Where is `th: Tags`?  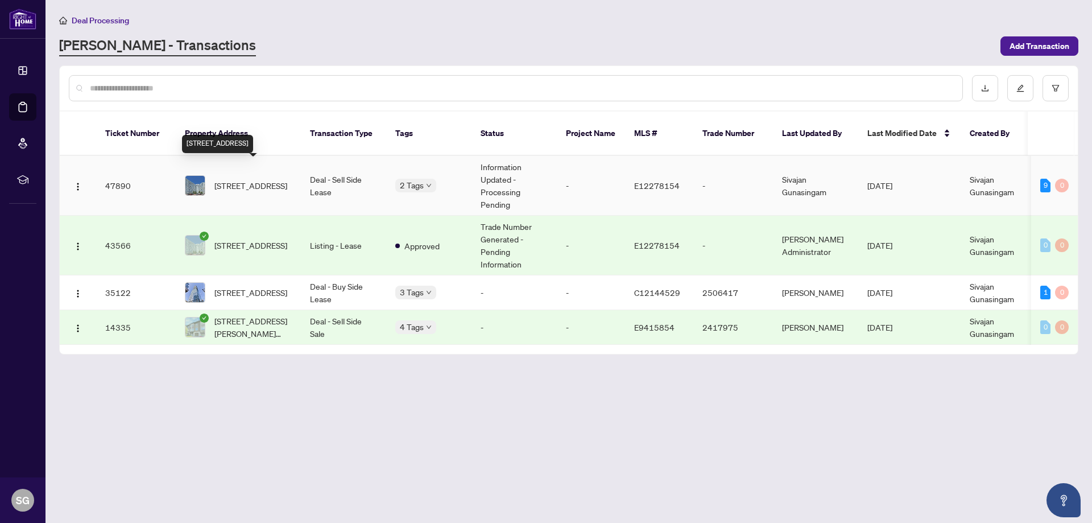 th: Tags is located at coordinates (429, 134).